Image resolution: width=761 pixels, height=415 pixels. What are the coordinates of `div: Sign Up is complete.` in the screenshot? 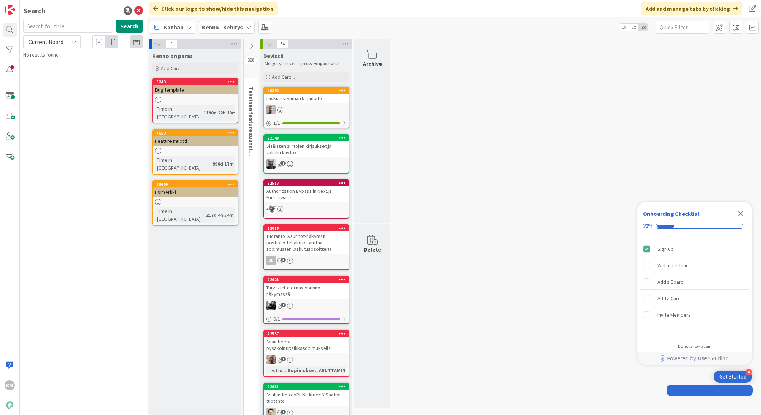 It's located at (694, 249).